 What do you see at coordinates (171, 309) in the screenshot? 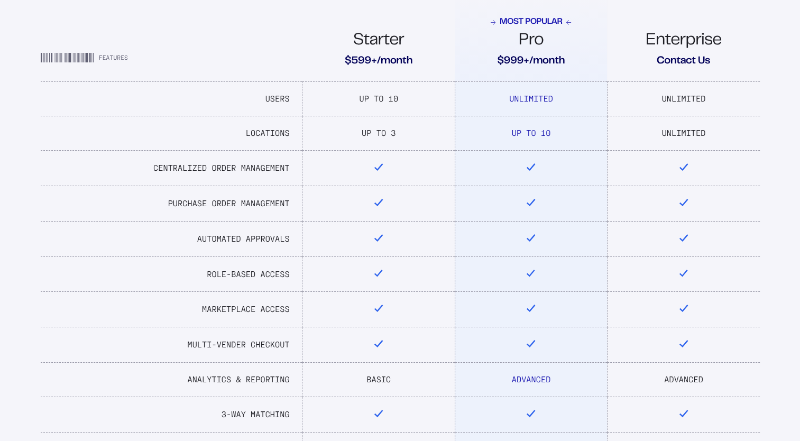
I see `td: Marketplace Access` at bounding box center [171, 309].